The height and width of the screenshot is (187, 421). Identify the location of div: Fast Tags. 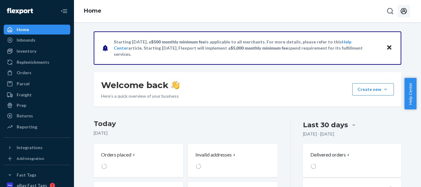
(26, 175).